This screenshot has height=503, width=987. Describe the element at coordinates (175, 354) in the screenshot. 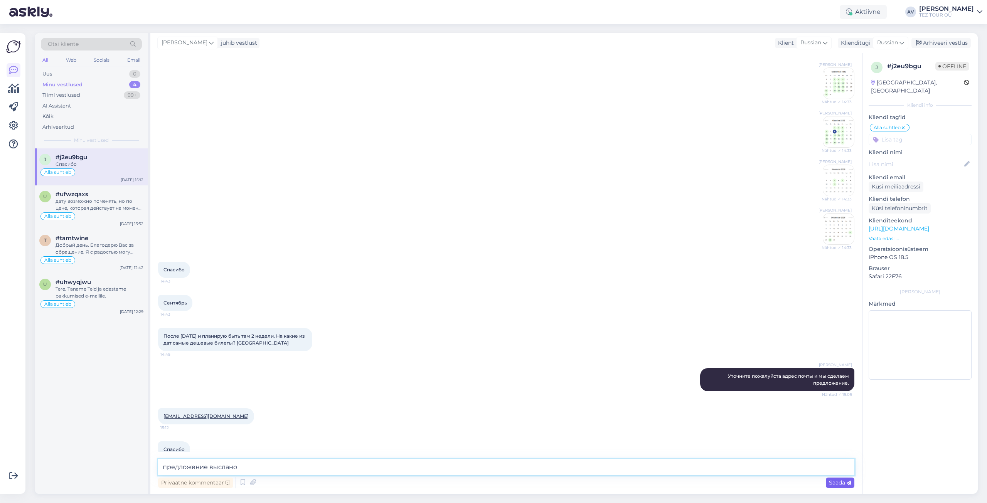

I see `span: 14:45` at that location.